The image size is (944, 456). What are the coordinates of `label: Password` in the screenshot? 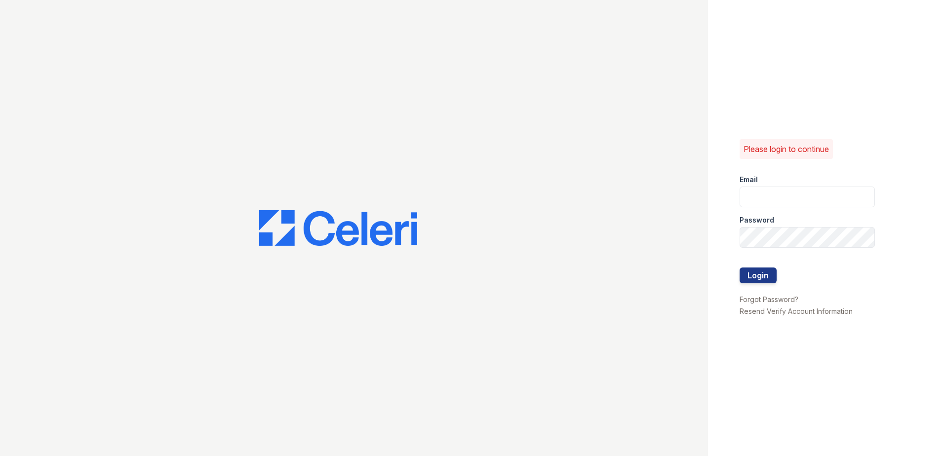 It's located at (757, 220).